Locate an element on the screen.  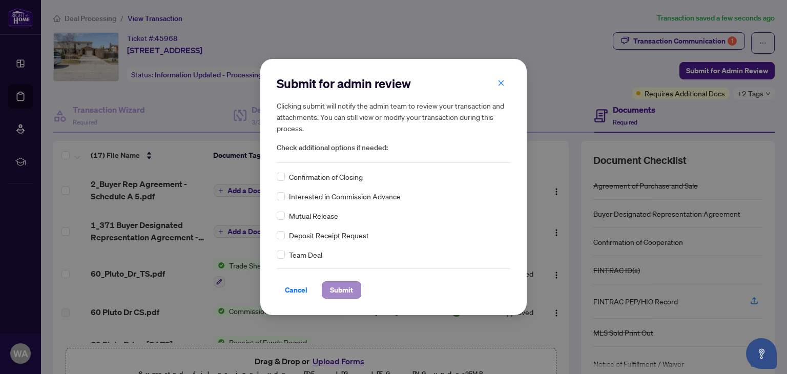
span: Team Deal is located at coordinates (305, 255).